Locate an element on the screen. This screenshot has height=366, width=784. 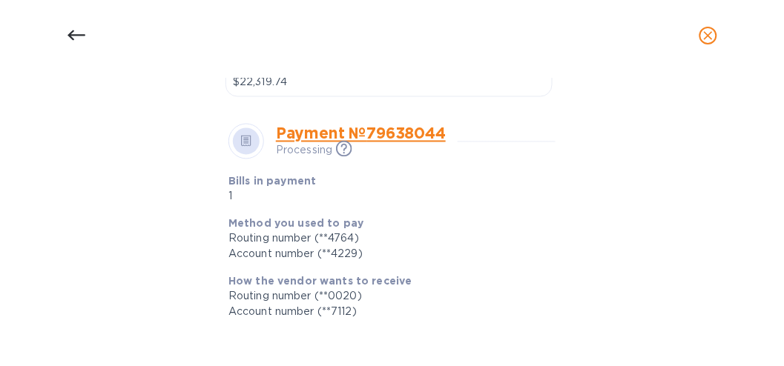
p: $22,319.74 is located at coordinates (389, 82).